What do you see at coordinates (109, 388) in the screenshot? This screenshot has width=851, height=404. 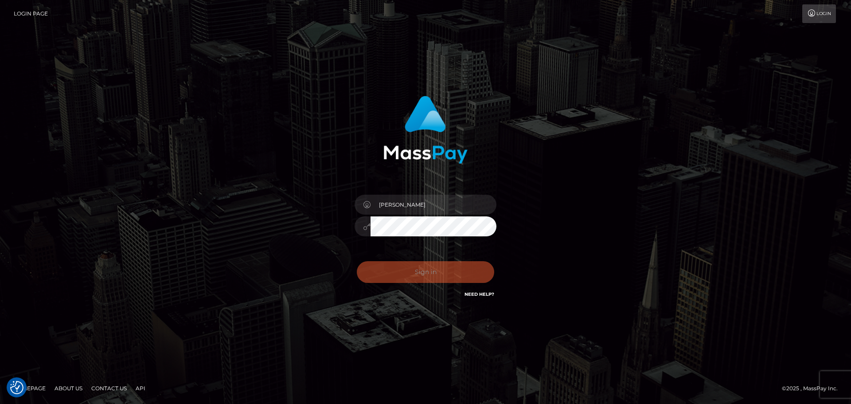 I see `a: Contact Us` at bounding box center [109, 388].